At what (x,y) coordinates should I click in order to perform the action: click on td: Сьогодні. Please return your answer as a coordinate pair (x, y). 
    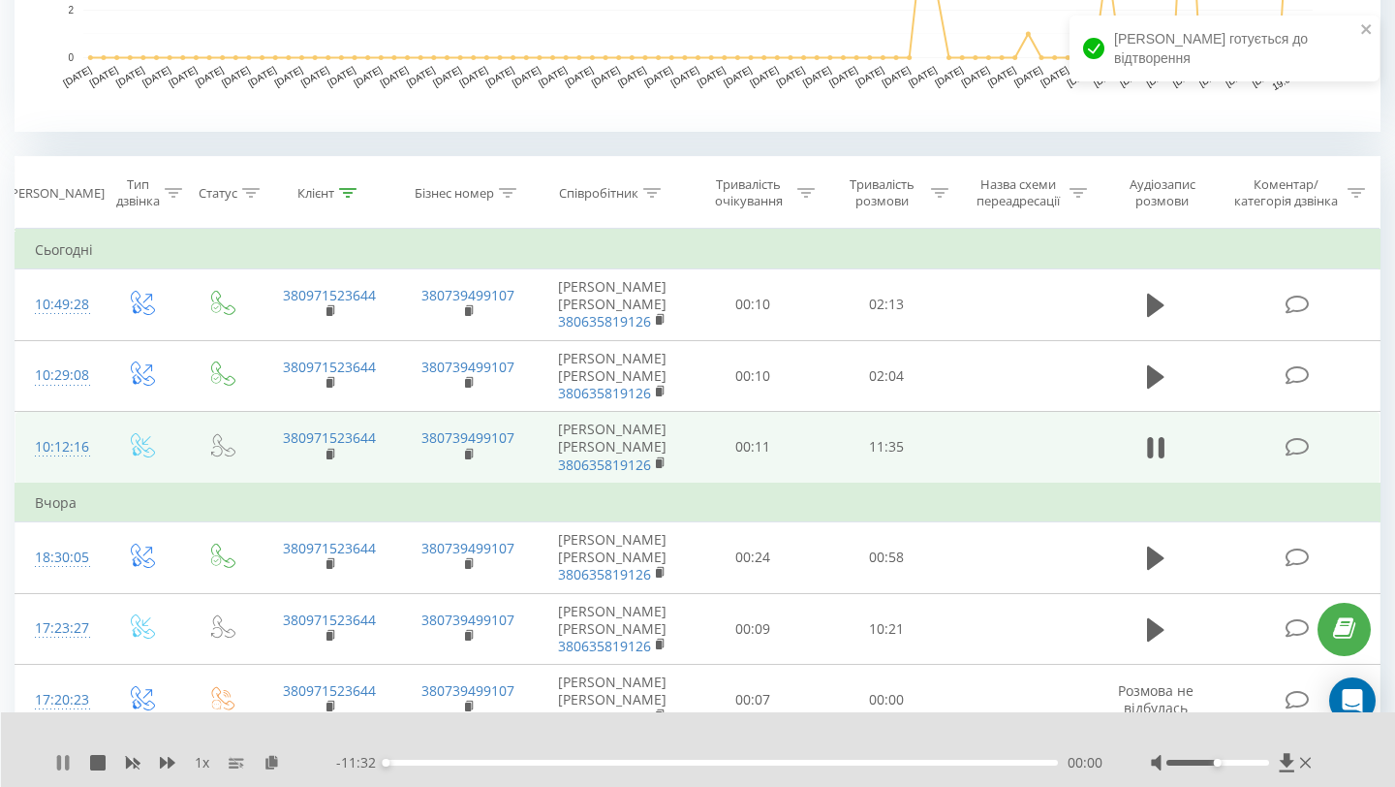
    Looking at the image, I should click on (698, 250).